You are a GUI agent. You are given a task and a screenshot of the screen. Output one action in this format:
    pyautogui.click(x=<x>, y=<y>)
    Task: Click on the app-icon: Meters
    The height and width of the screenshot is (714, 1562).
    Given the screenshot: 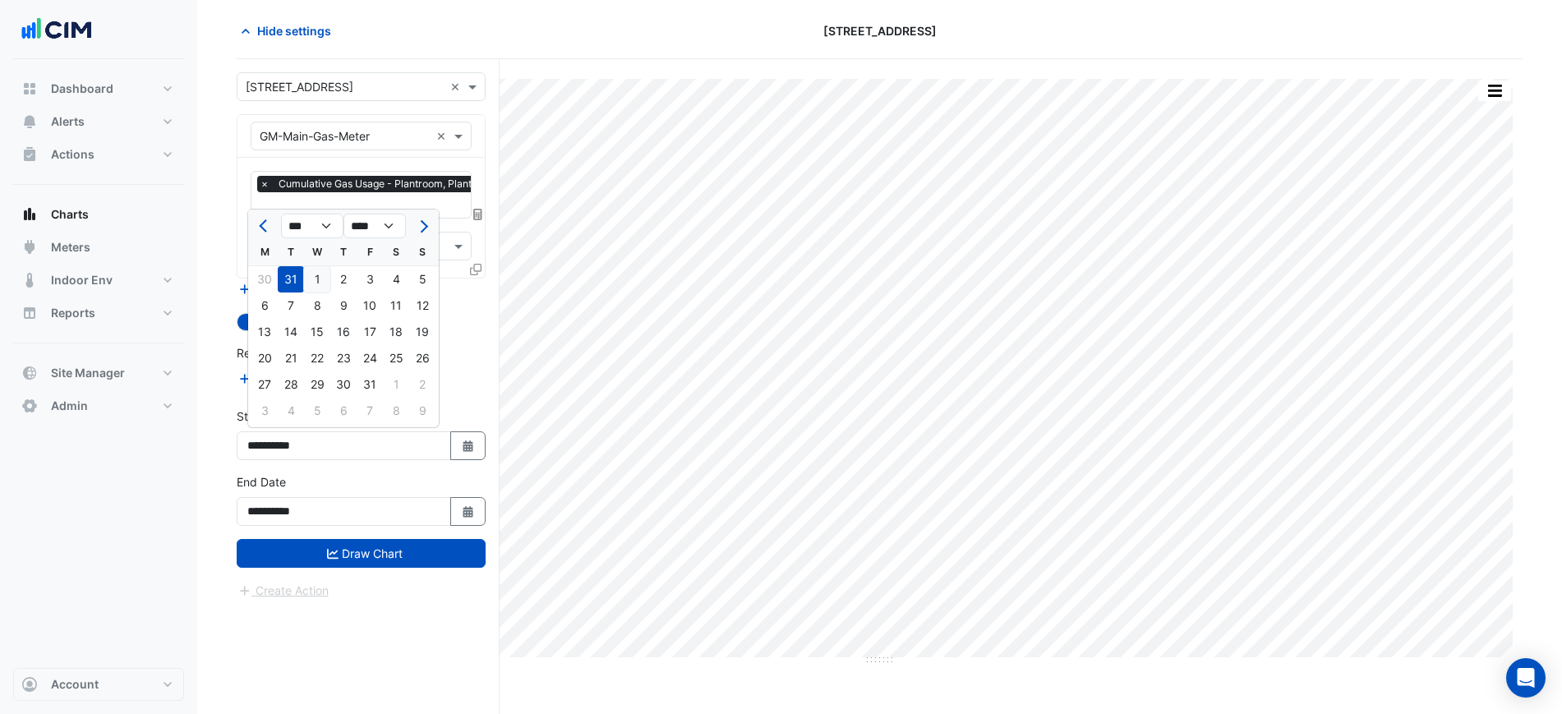 What is the action you would take?
    pyautogui.click(x=30, y=247)
    